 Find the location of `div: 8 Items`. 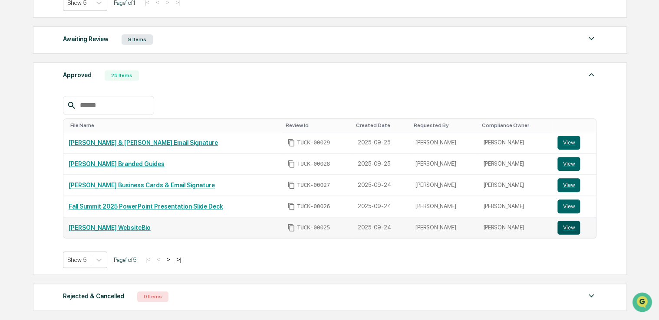

div: 8 Items is located at coordinates (137, 39).